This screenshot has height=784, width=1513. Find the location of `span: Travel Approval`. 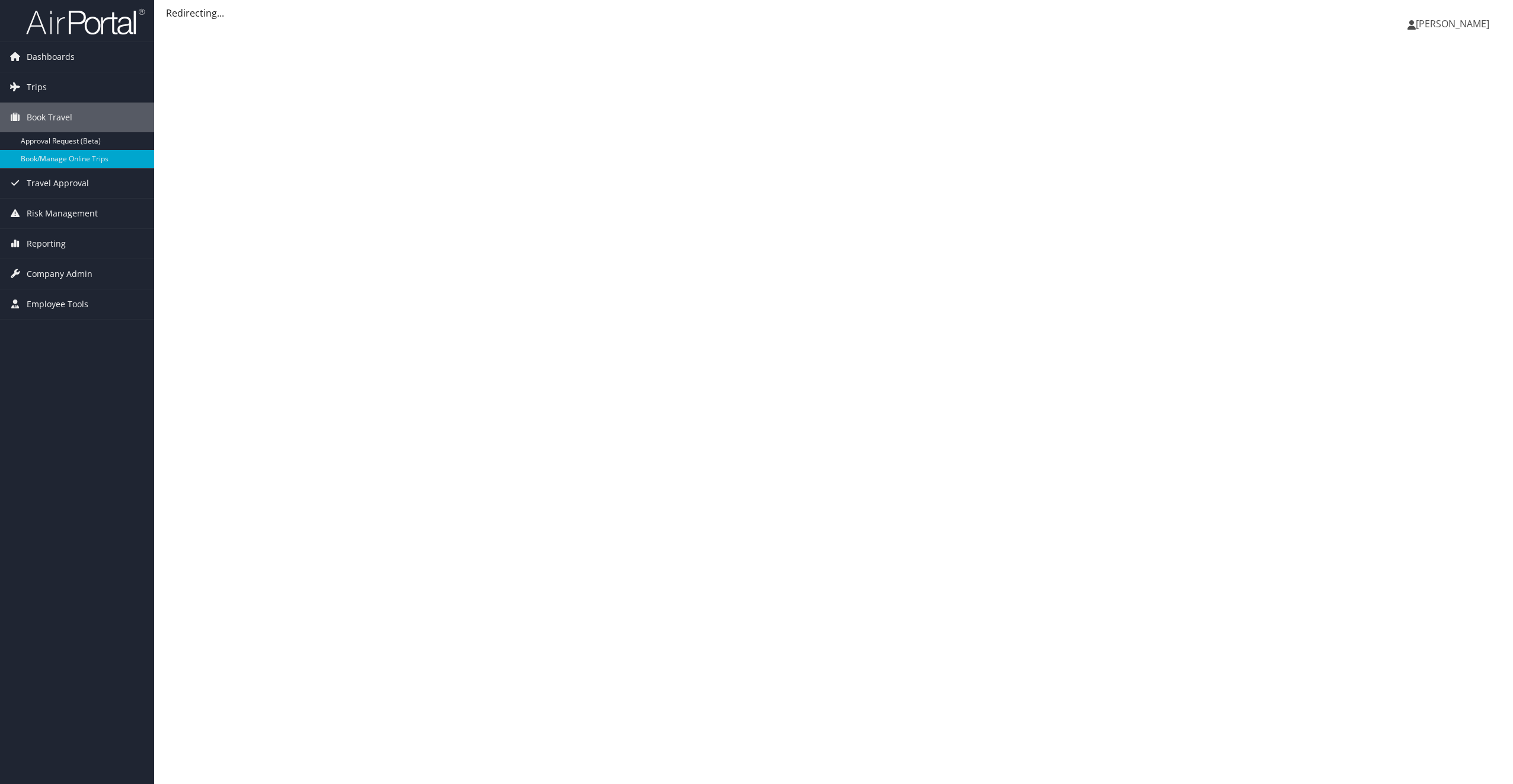

span: Travel Approval is located at coordinates (58, 183).